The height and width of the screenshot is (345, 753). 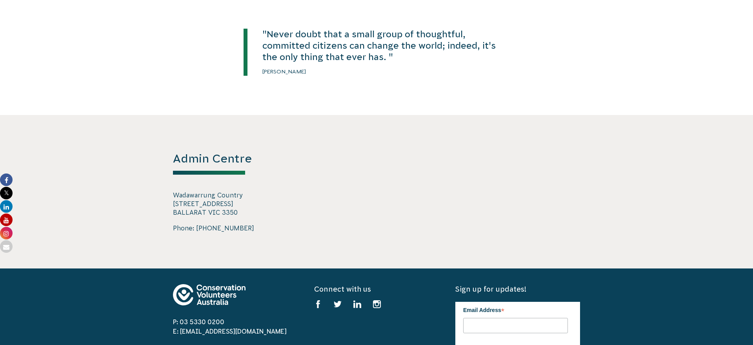 I want to click on h3: Admin Centre, so click(x=235, y=162).